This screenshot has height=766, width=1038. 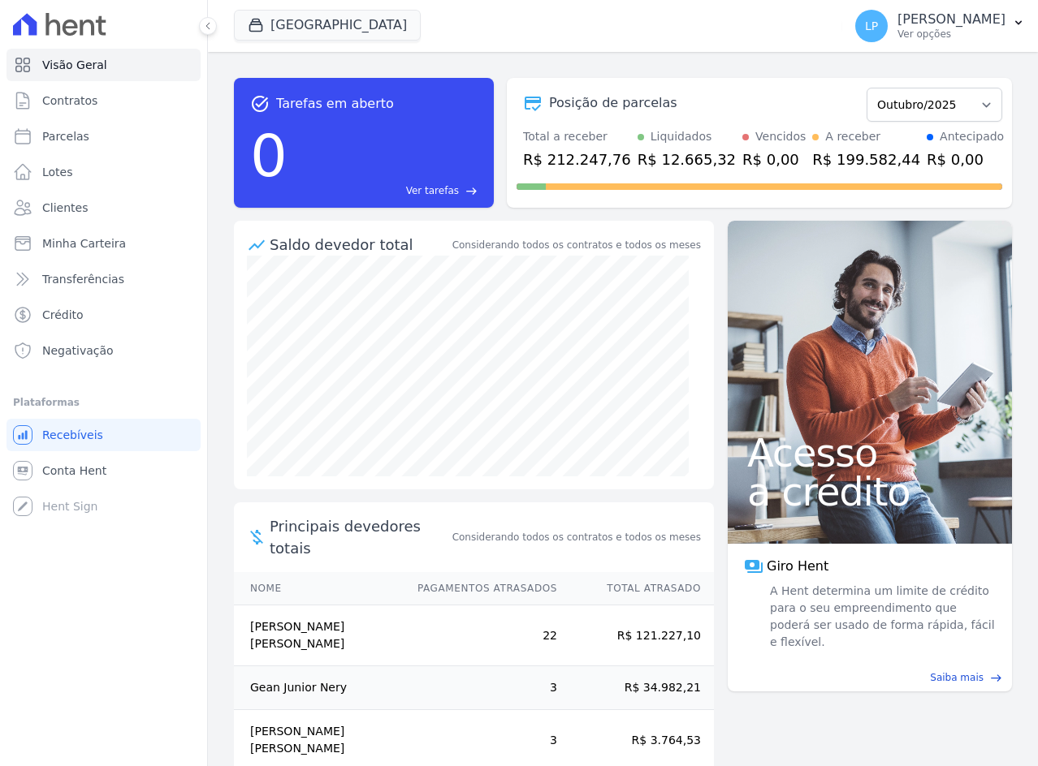 What do you see at coordinates (636, 689) in the screenshot?
I see `td: R$ 34.982,21` at bounding box center [636, 689].